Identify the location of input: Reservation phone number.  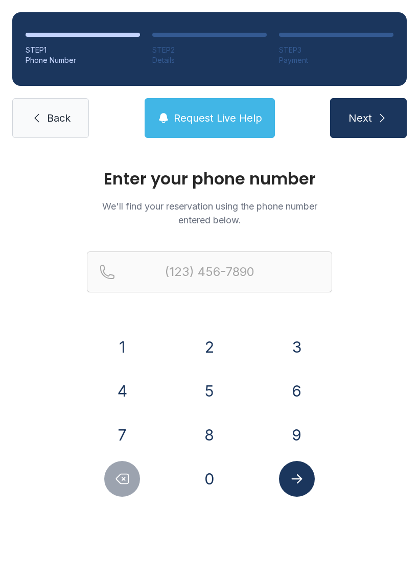
(210, 272).